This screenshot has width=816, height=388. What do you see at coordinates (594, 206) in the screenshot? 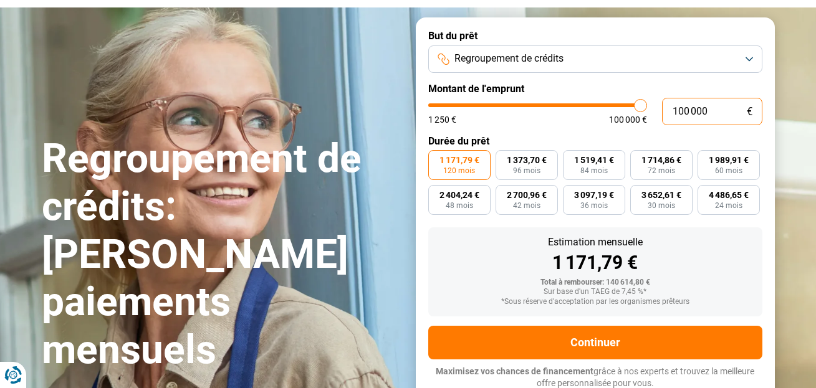
I see `span: 36 mois` at bounding box center [594, 206].